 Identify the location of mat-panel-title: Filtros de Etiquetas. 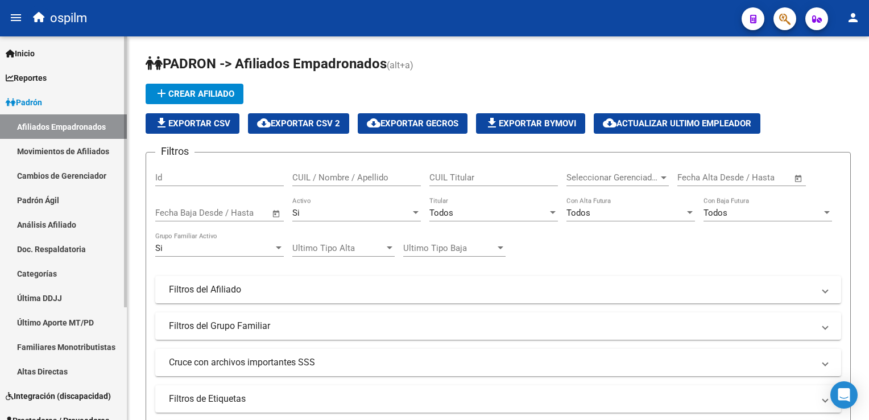
(491, 399).